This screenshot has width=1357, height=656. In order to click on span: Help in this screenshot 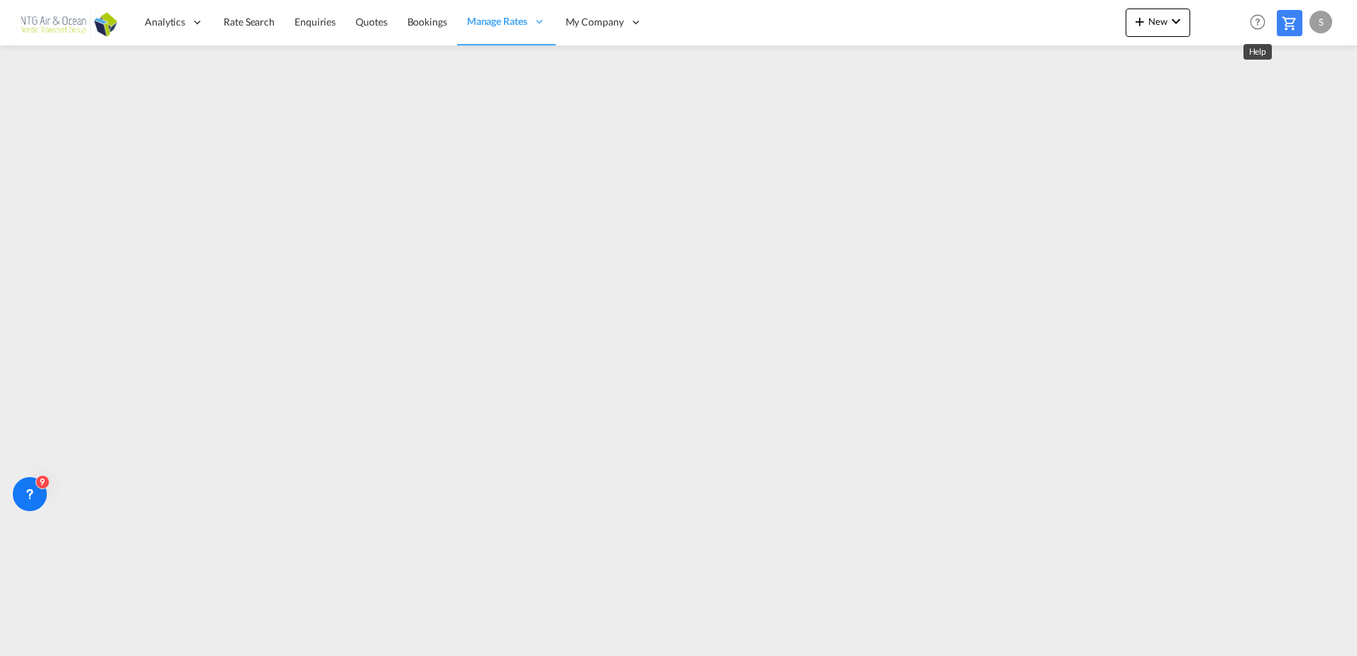, I will do `click(1258, 22)`.